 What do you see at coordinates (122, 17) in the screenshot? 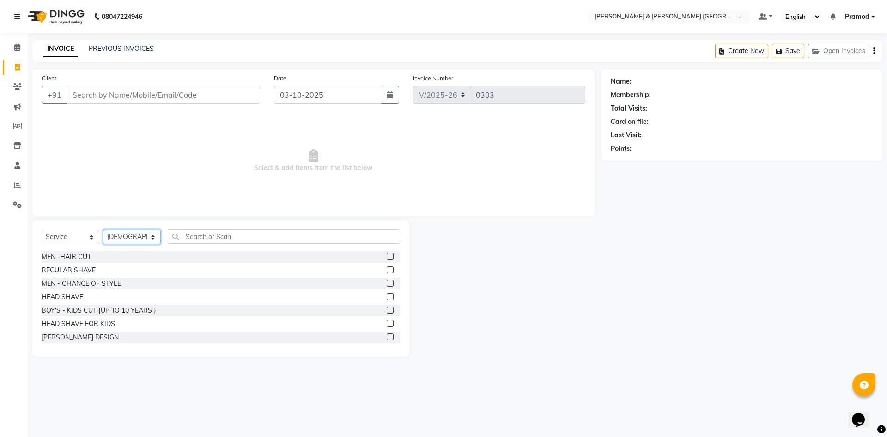
I see `b: 08047224946` at bounding box center [122, 17].